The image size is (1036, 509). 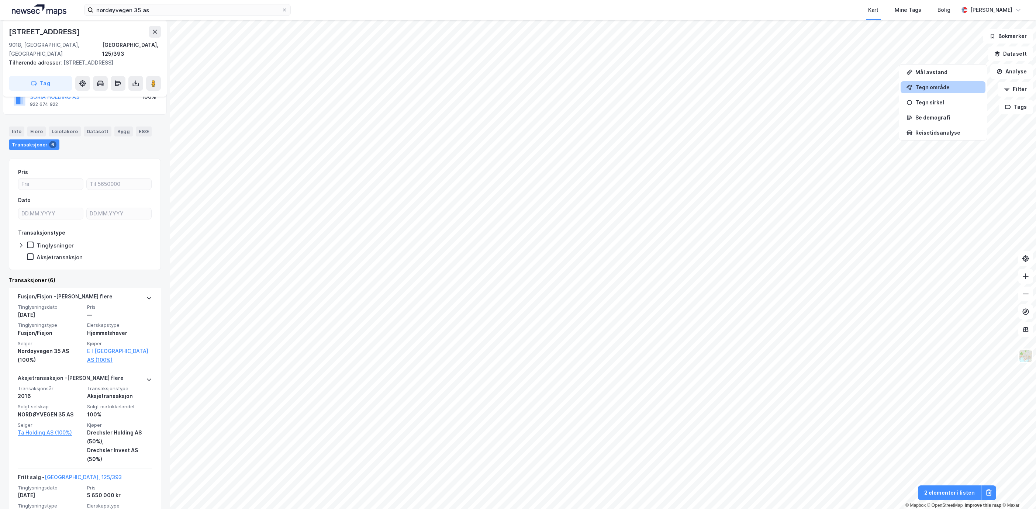 I want to click on div: Fusjon/Fisjon, so click(x=50, y=333).